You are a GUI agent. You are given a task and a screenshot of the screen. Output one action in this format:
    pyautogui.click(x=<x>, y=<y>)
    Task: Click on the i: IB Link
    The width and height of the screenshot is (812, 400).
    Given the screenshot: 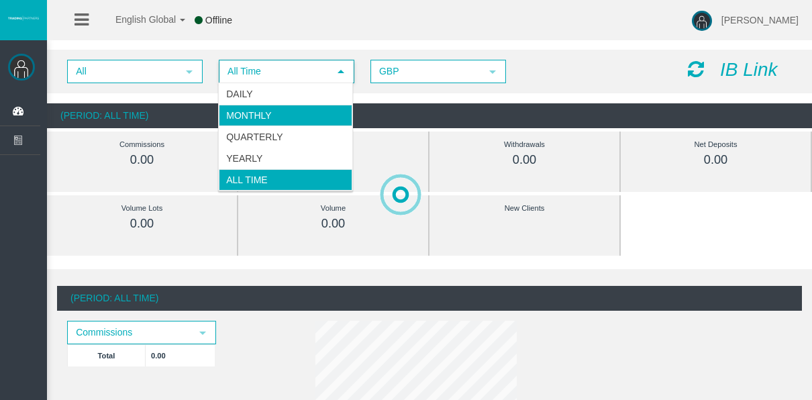 What is the action you would take?
    pyautogui.click(x=749, y=69)
    